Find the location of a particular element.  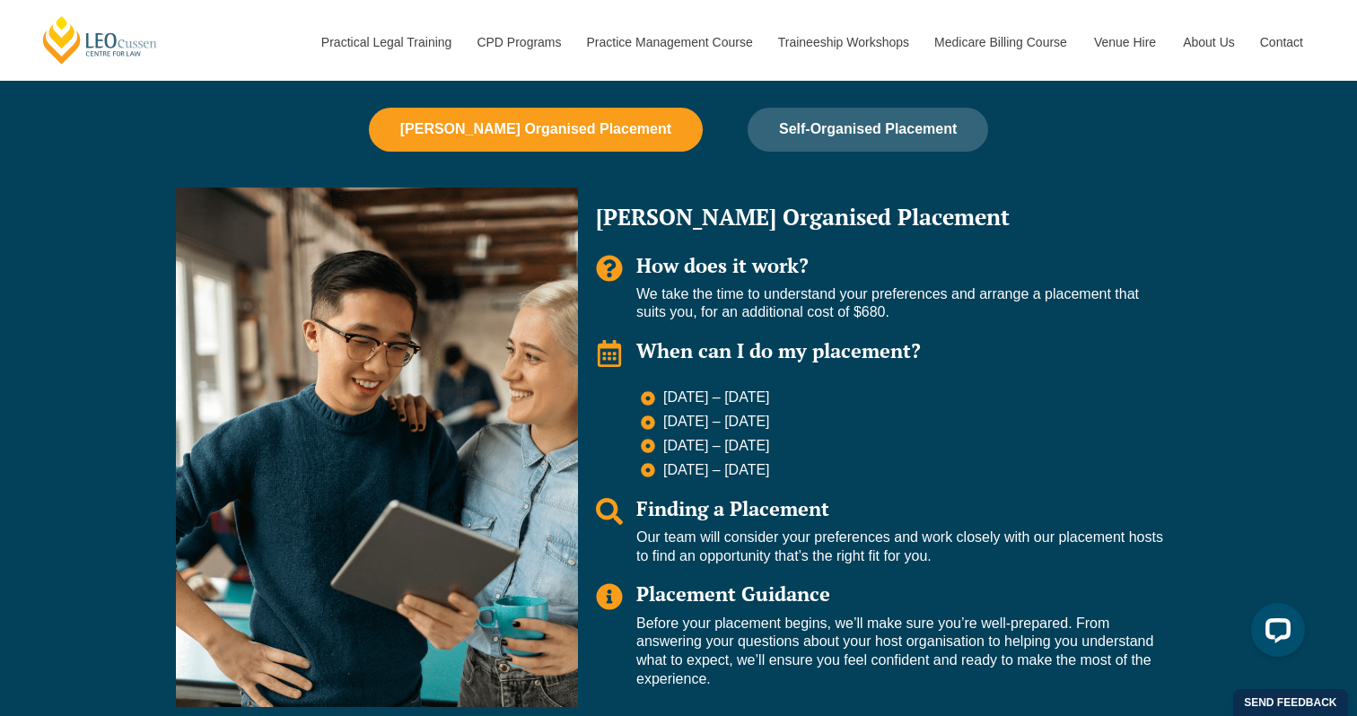

div: Tabs. Open items with Enter or Space, close with Escape and navigate using the Arrow keys. is located at coordinates (679, 412).